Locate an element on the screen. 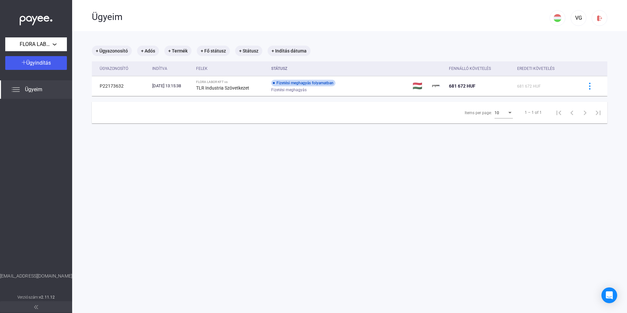 This screenshot has height=313, width=627. mat-chip: + Indítás dátuma is located at coordinates (289, 51).